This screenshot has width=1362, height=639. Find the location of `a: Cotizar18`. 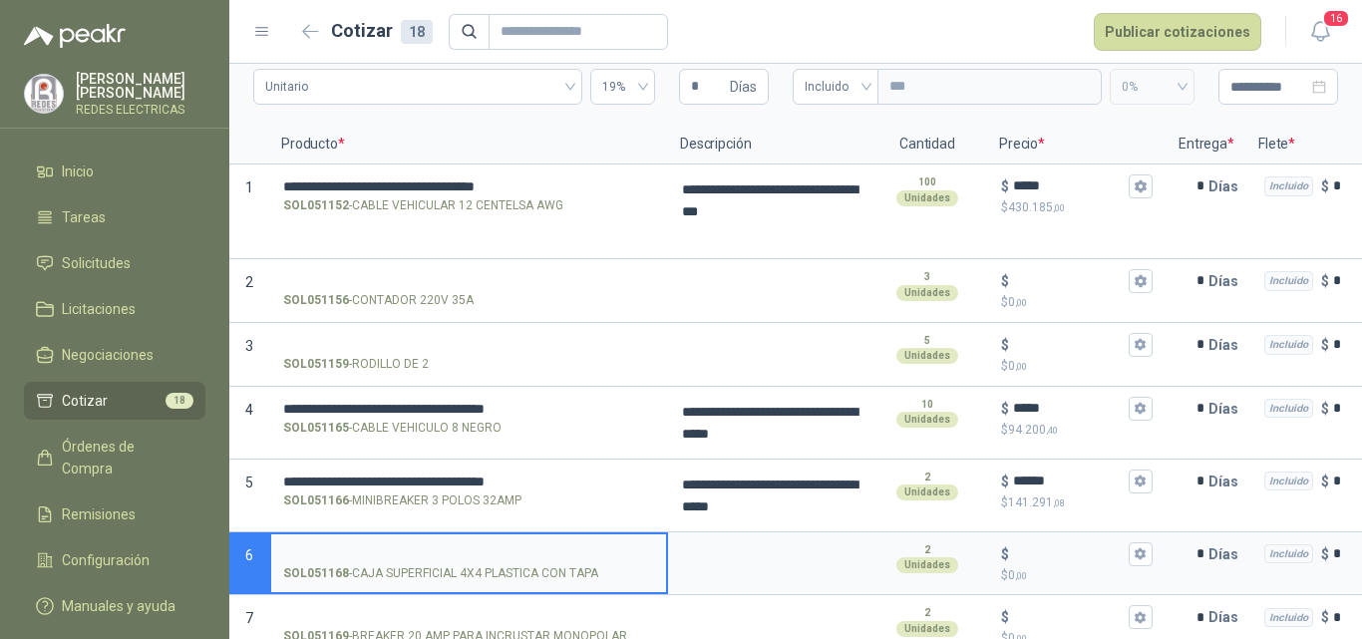

a: Cotizar18 is located at coordinates (115, 401).